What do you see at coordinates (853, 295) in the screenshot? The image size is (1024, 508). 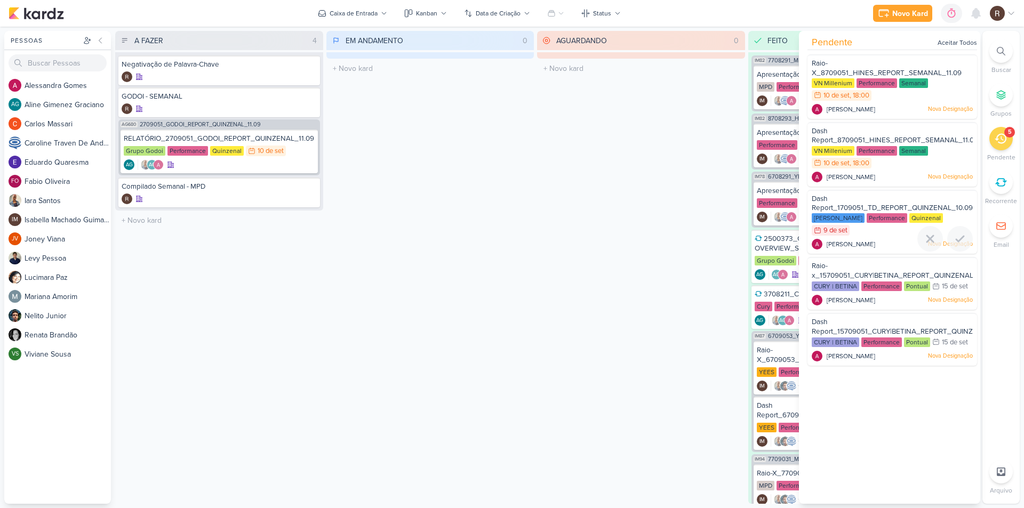 I see `div: 3708211_CURY_RELATÓRIO_SEMANAL_CAMPANHA_CONTRATAÇÃO_RJ` at bounding box center [853, 295].